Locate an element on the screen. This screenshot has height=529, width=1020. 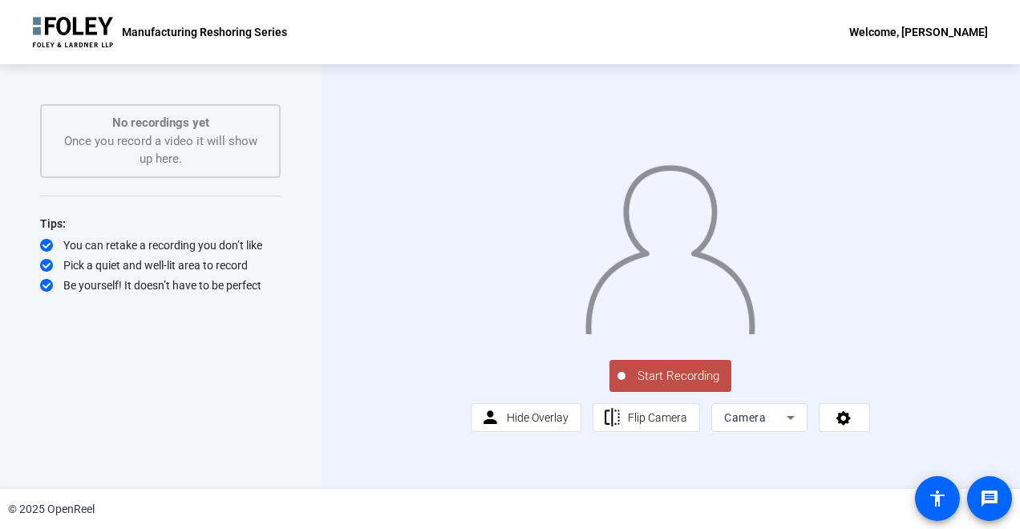
p: No recordings yet is located at coordinates (160, 123).